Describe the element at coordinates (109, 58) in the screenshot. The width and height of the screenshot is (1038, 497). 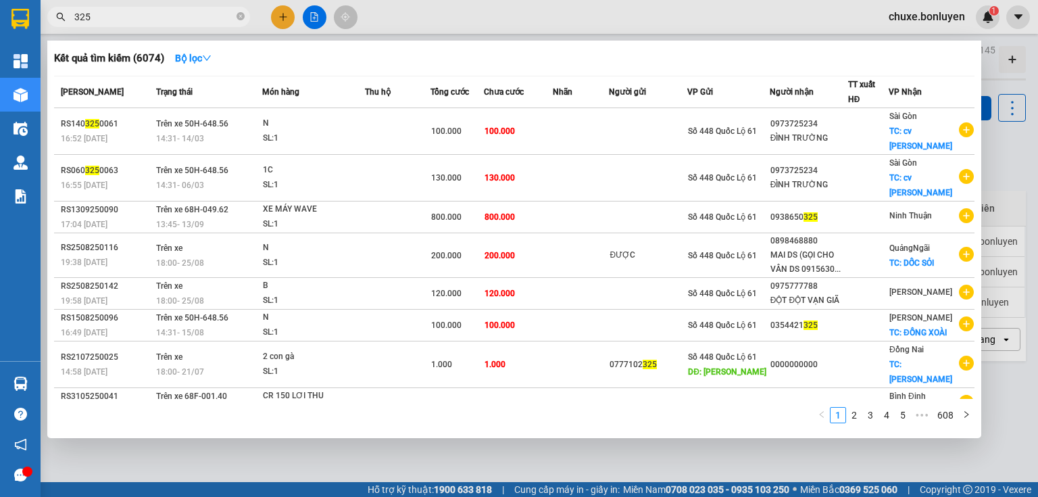
I see `h3: Kết quả tìm kiếm ( 6074 )` at that location.